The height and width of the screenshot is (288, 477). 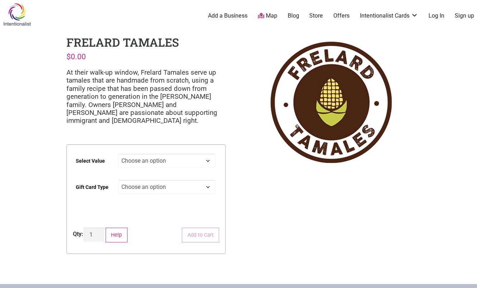 What do you see at coordinates (436, 16) in the screenshot?
I see `a: Log In` at bounding box center [436, 16].